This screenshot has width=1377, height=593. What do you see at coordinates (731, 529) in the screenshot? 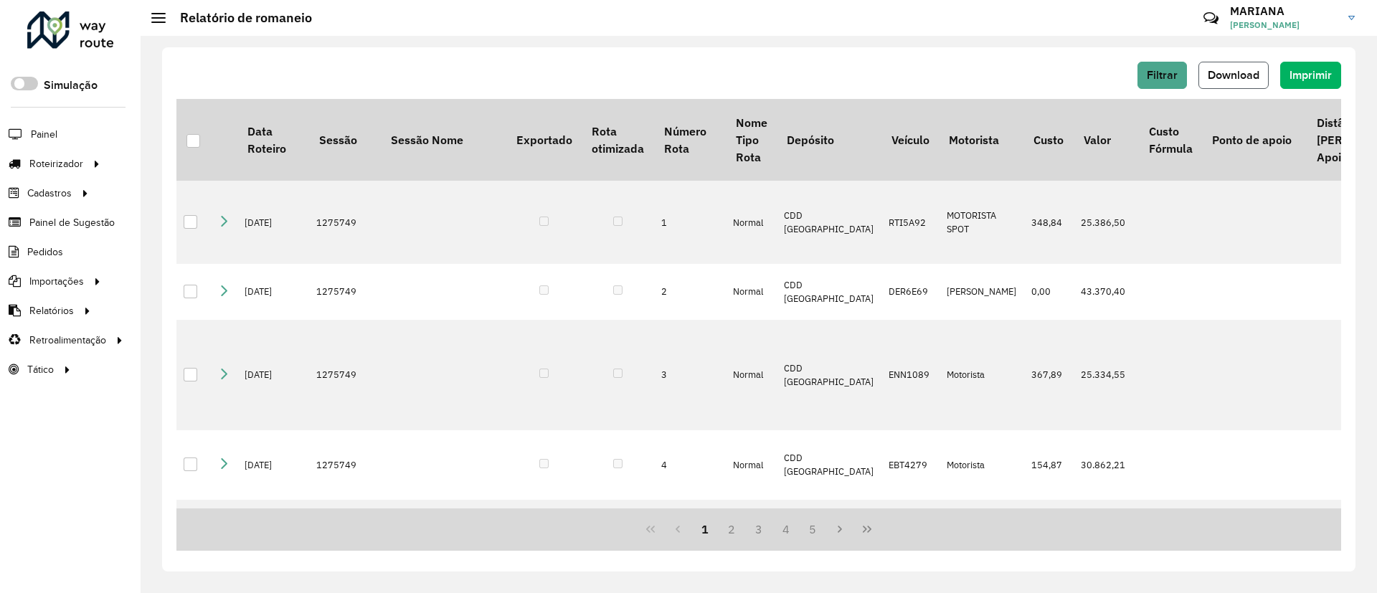
I see `button: 2` at bounding box center [731, 529].